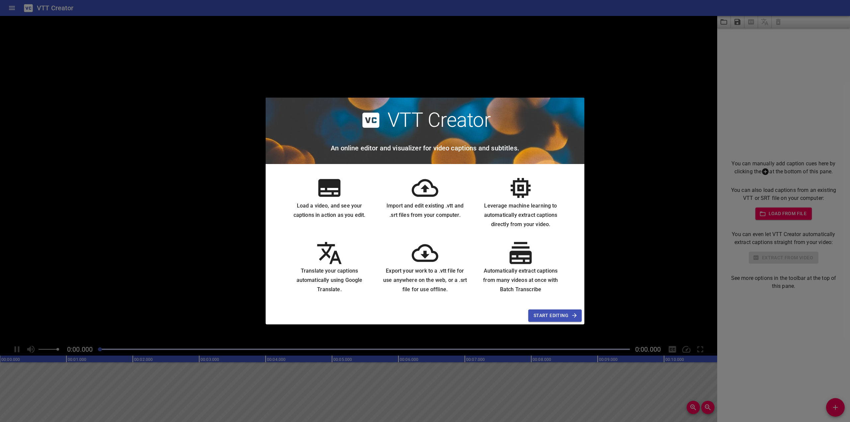  Describe the element at coordinates (425, 280) in the screenshot. I see `h6: Export your work to a .vtt file for use anywhere on the web, or a .srt file for use offline.` at that location.